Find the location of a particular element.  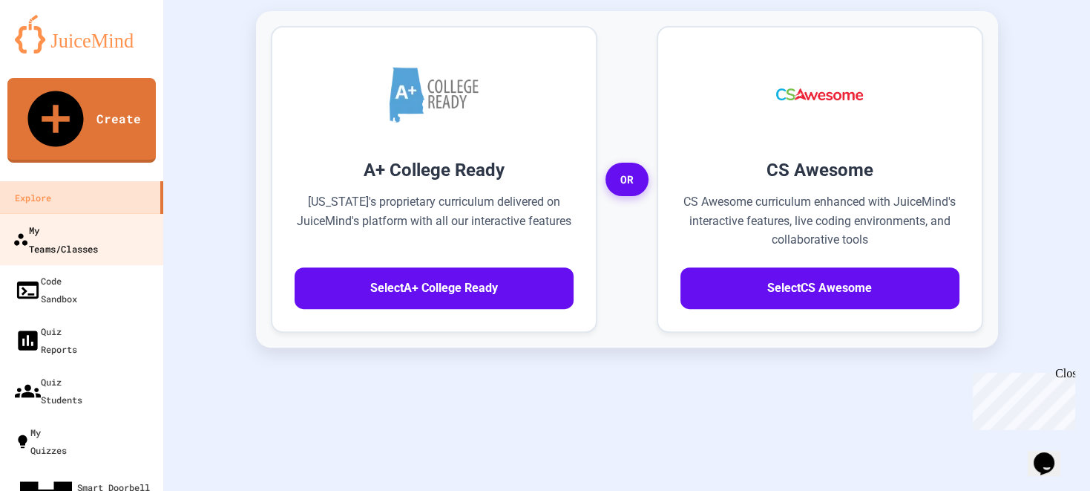

button: SelectA+ College Ready is located at coordinates (434, 288).